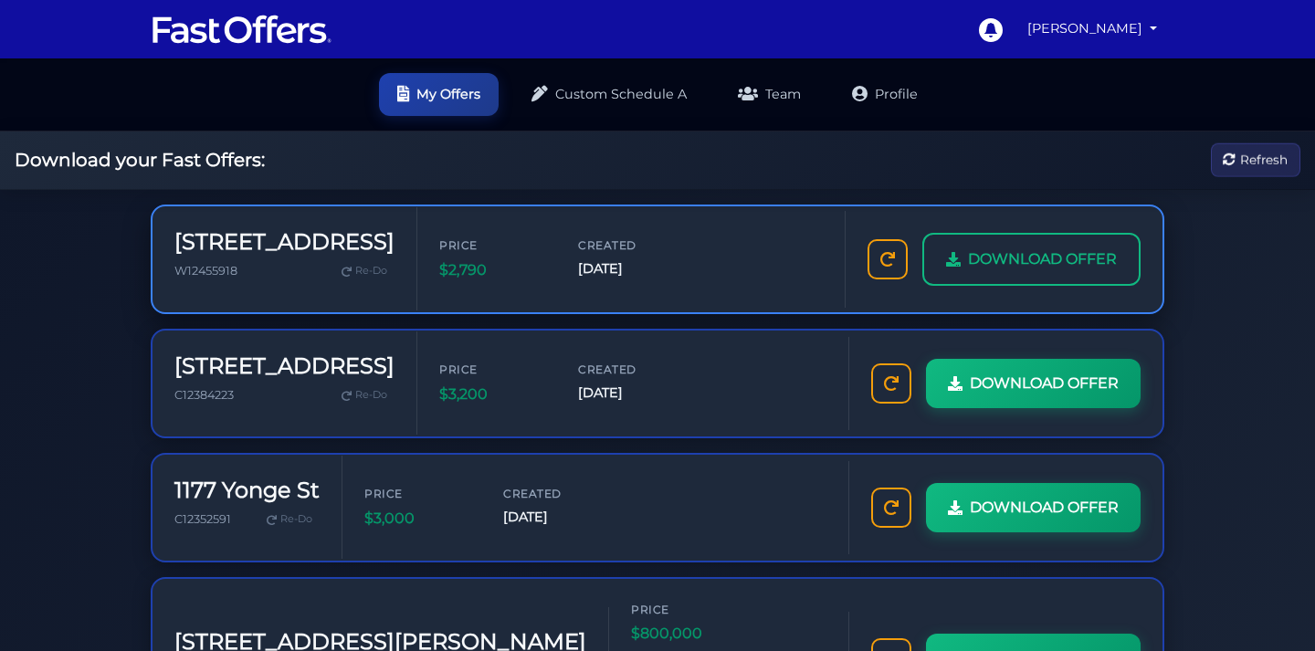  What do you see at coordinates (438, 94) in the screenshot?
I see `a: My Offers` at bounding box center [438, 94].